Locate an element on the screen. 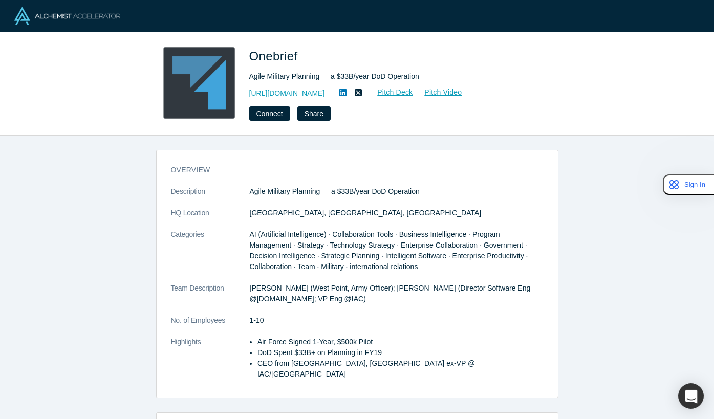  li: Air Force Signed 1-Year, $500k Pilot is located at coordinates (400, 342).